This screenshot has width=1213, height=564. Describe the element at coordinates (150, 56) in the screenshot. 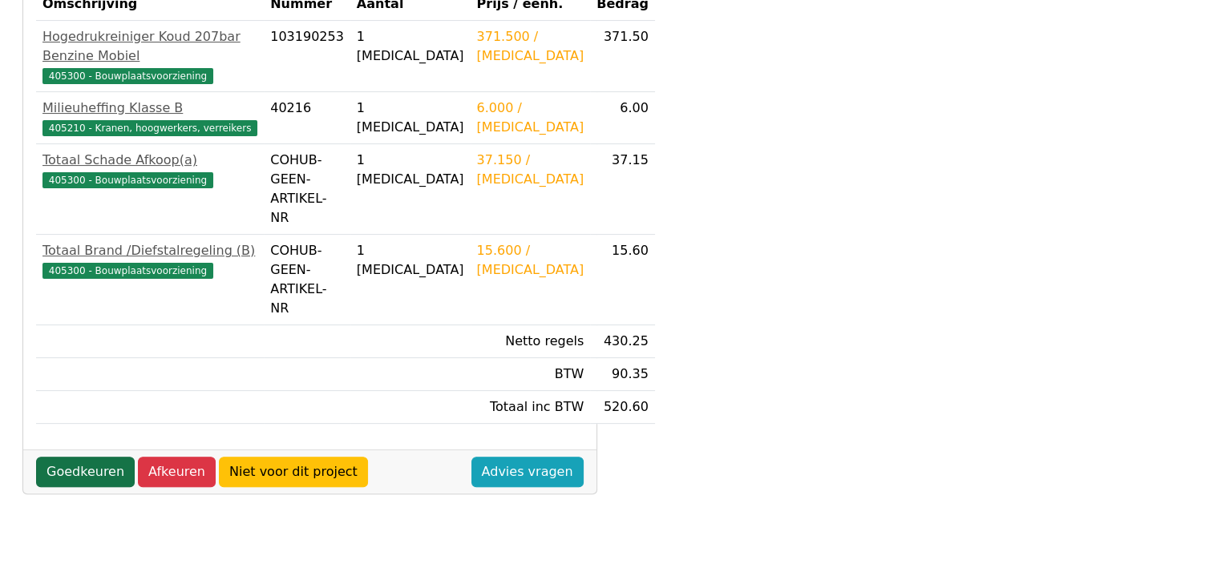

I see `a: Hogedrukreiniger Koud 207bar Benzine Mobiel405300 - Bouwplaatsvoorziening` at that location.